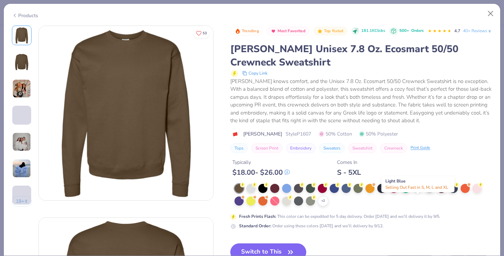 This screenshot has height=256, width=504. What do you see at coordinates (320, 31) in the screenshot?
I see `img: Top Rated sort` at bounding box center [320, 31].